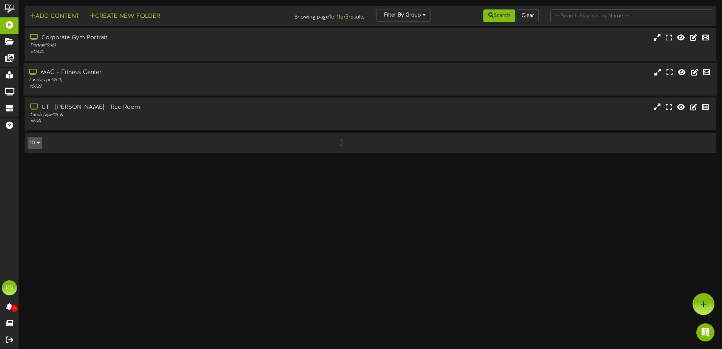 The height and width of the screenshot is (349, 722). I want to click on div: Open Intercom Messenger, so click(705, 332).